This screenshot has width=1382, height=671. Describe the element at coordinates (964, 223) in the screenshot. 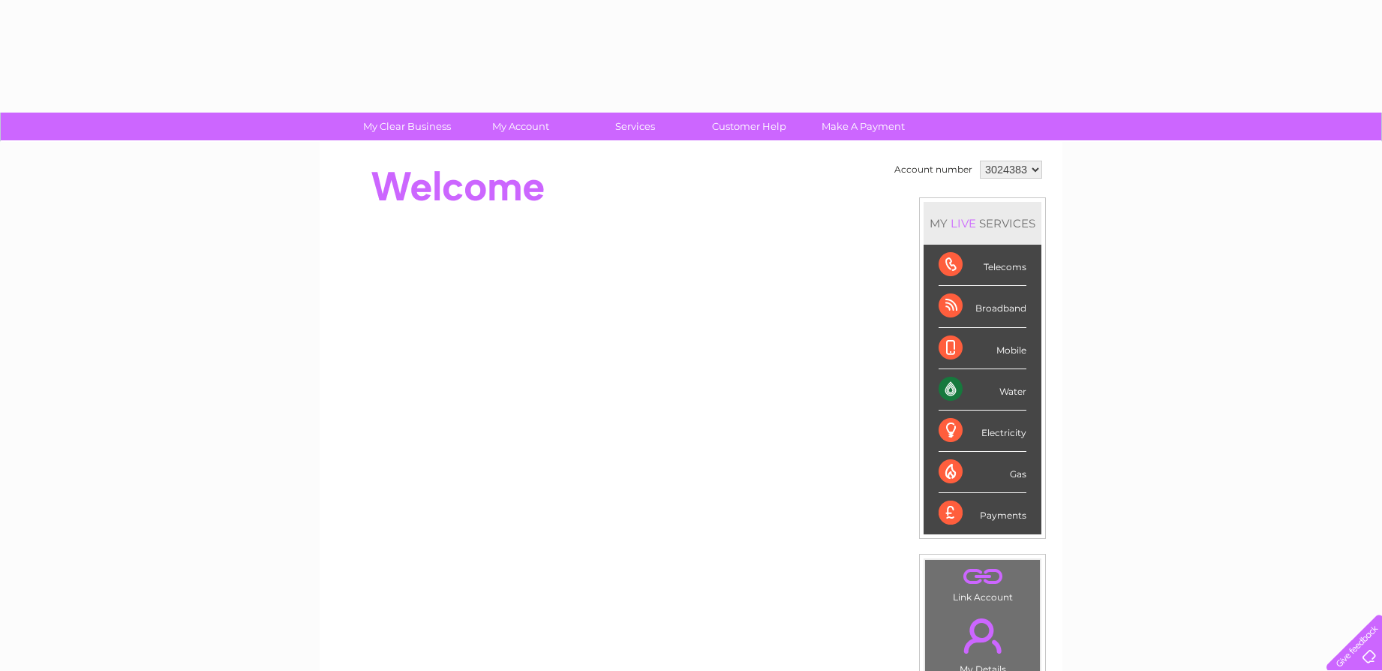

I see `div: LIVE` at that location.